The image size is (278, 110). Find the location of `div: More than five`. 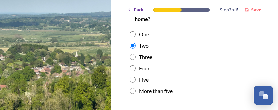

div: More than five is located at coordinates (155, 91).